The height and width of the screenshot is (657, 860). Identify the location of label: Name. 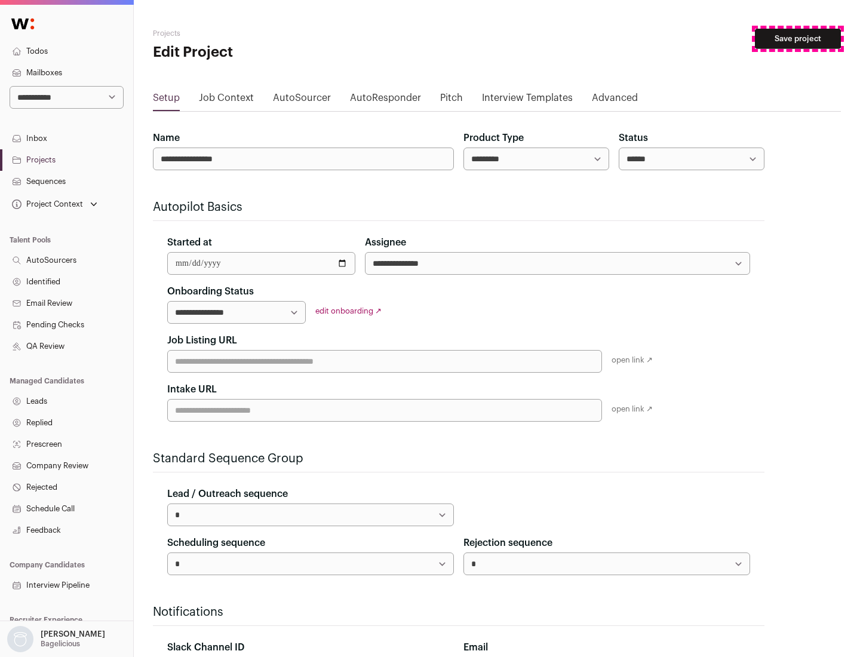
(166, 138).